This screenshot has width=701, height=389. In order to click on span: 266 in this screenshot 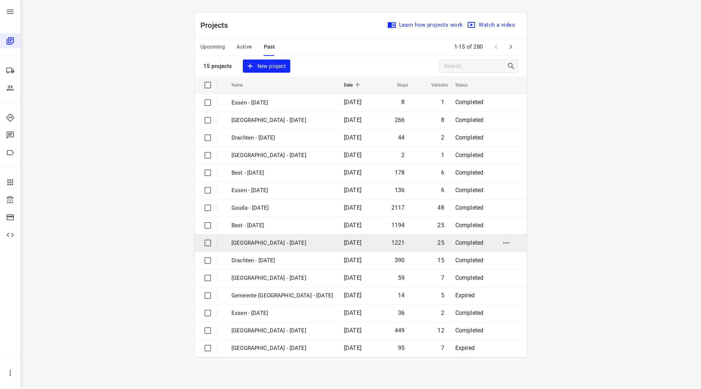, I will do `click(400, 120)`.